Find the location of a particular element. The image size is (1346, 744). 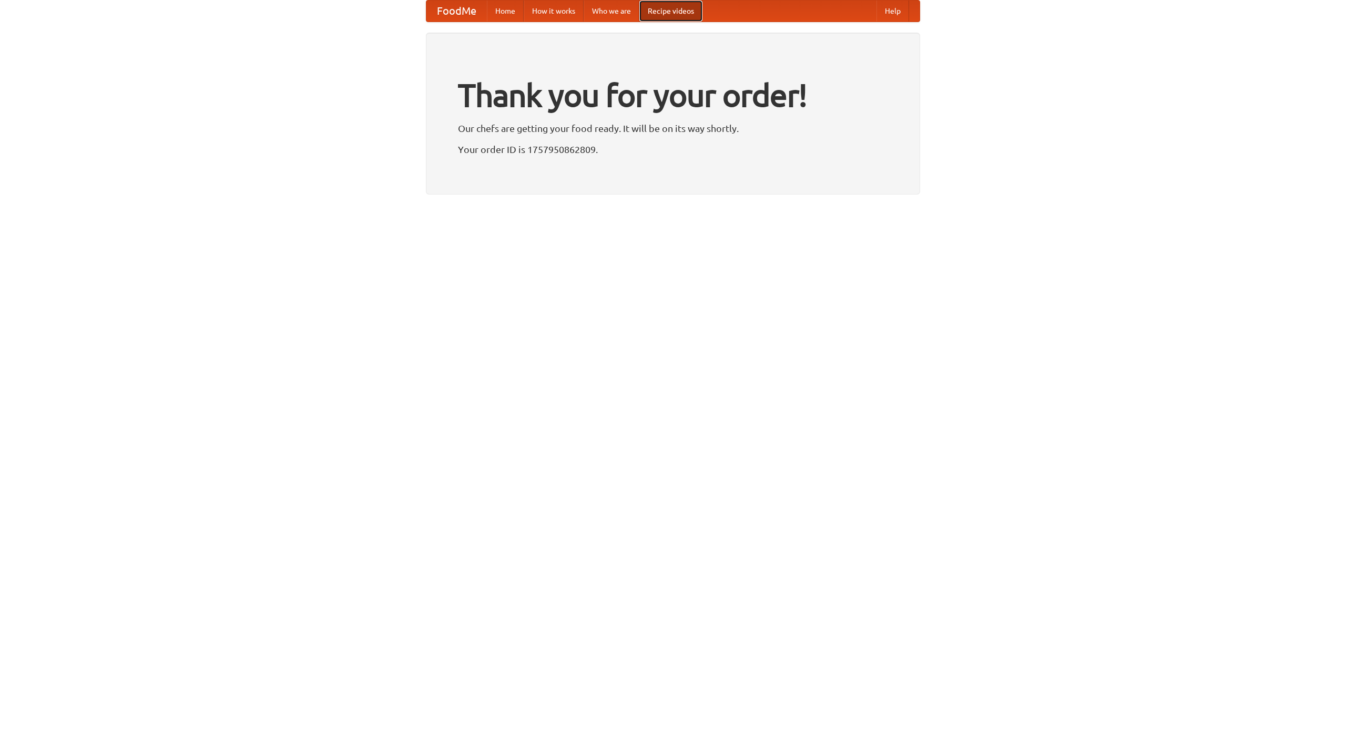

a: How it works is located at coordinates (554, 11).